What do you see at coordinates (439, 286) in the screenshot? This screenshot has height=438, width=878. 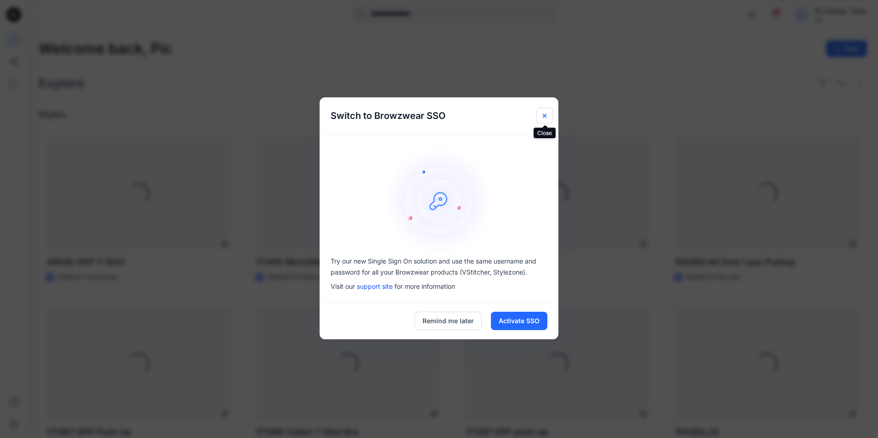 I see `p: Visit our for more information` at bounding box center [439, 286].